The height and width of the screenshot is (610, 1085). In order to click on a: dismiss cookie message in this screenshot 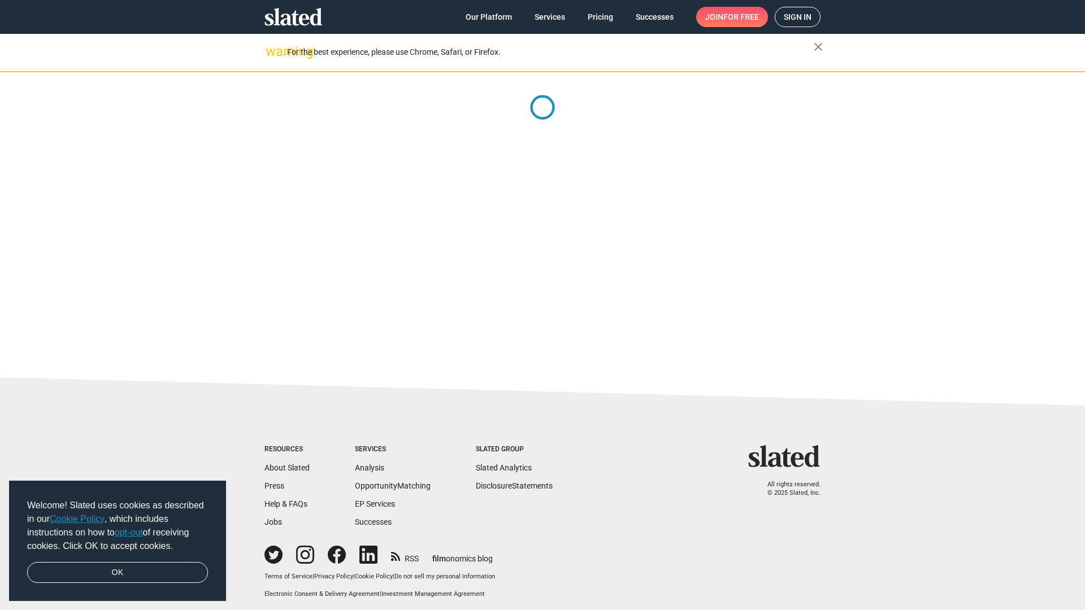, I will do `click(118, 573)`.